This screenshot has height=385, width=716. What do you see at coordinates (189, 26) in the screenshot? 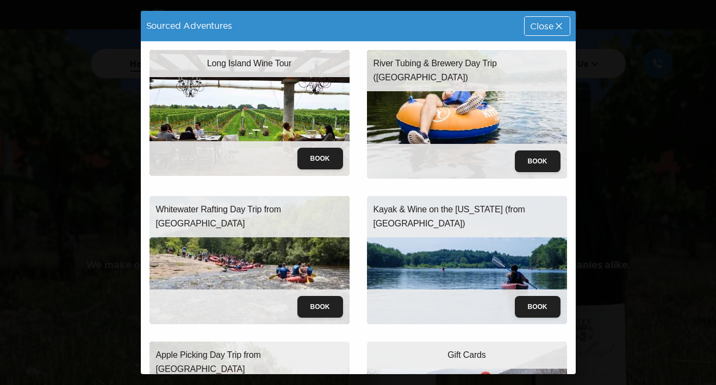
I see `div: Sourced Adventures` at bounding box center [189, 26].